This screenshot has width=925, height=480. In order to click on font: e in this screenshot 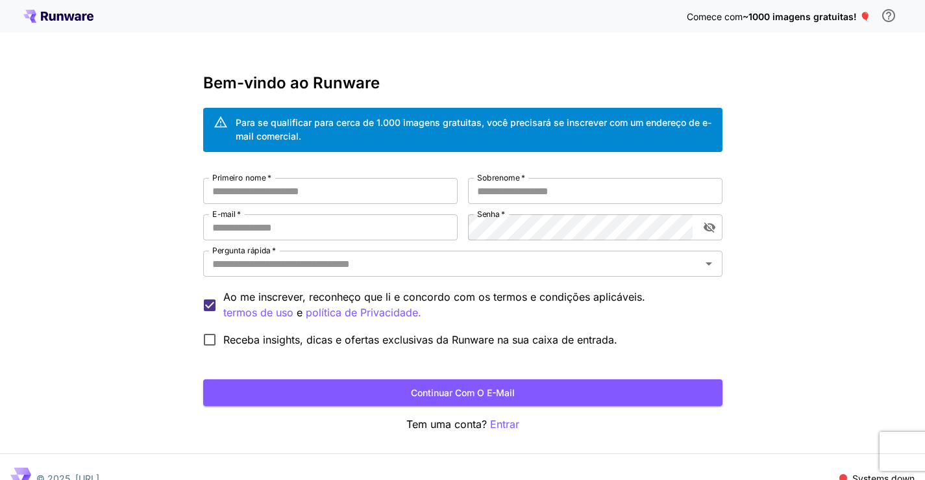, I will do `click(299, 312)`.